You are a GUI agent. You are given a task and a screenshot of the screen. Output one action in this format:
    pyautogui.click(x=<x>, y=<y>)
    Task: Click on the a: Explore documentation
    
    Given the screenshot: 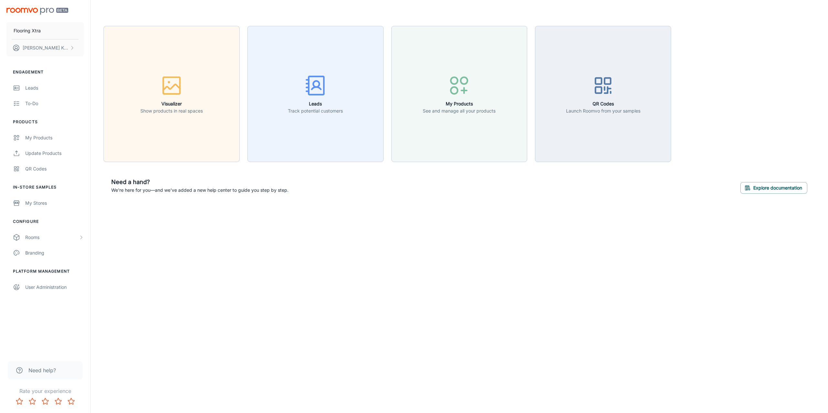 What is the action you would take?
    pyautogui.click(x=774, y=187)
    